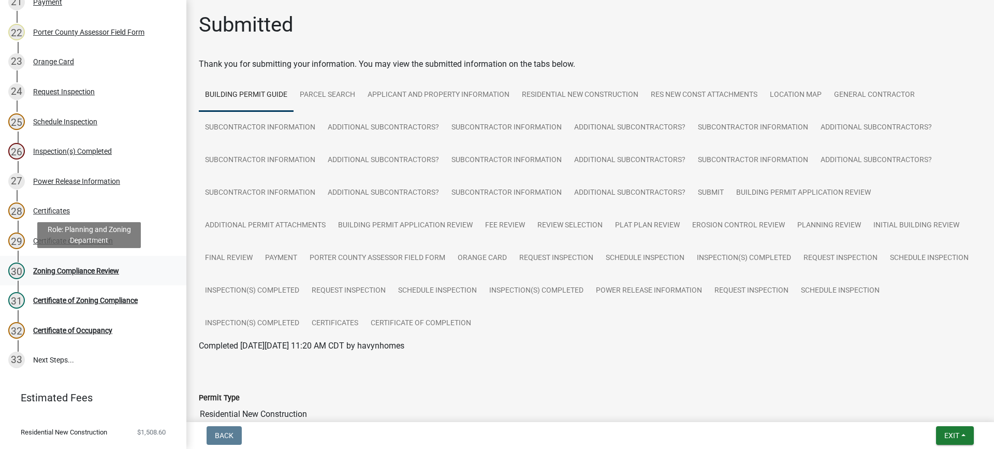 The width and height of the screenshot is (994, 449). What do you see at coordinates (710, 193) in the screenshot?
I see `a: Submit` at bounding box center [710, 193].